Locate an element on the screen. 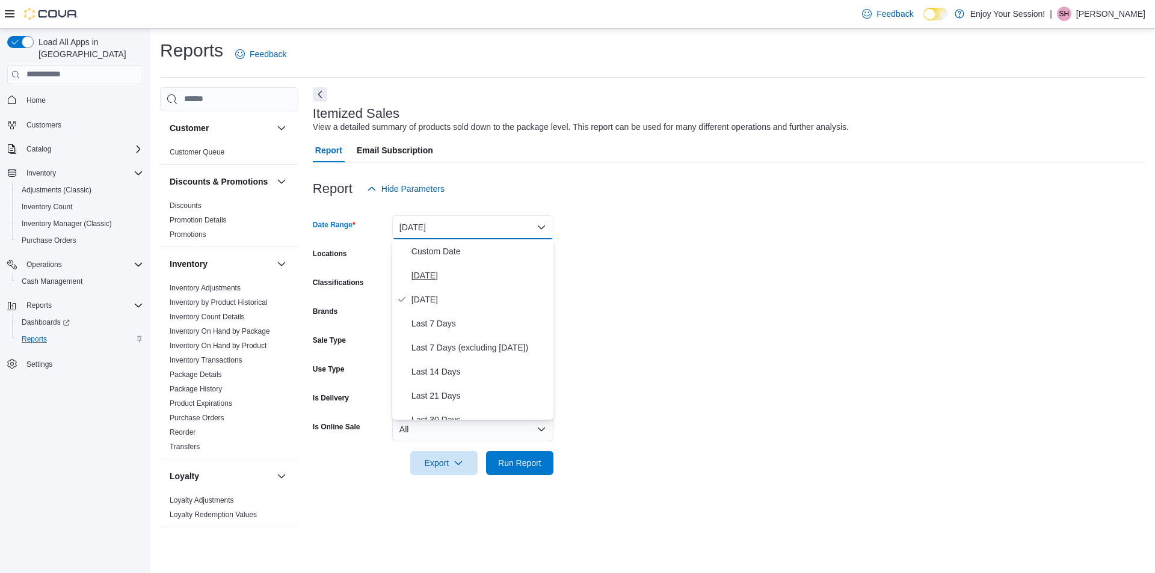 The height and width of the screenshot is (573, 1155). span: Loyalty Redemption Values is located at coordinates (213, 515).